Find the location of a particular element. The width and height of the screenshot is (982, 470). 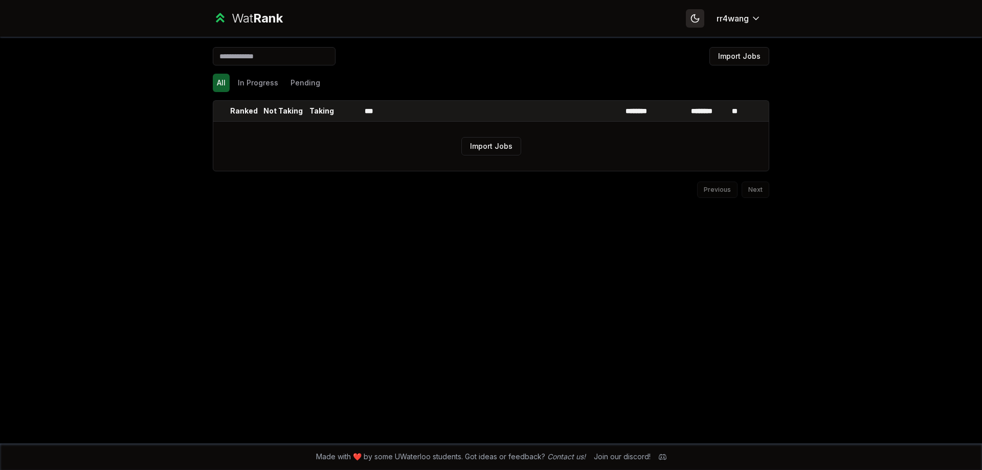

p: Taking is located at coordinates (322, 111).